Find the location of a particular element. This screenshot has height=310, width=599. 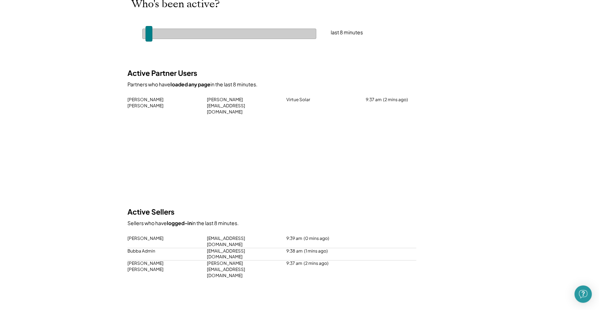

div: Open Intercom Messenger is located at coordinates (583, 294).